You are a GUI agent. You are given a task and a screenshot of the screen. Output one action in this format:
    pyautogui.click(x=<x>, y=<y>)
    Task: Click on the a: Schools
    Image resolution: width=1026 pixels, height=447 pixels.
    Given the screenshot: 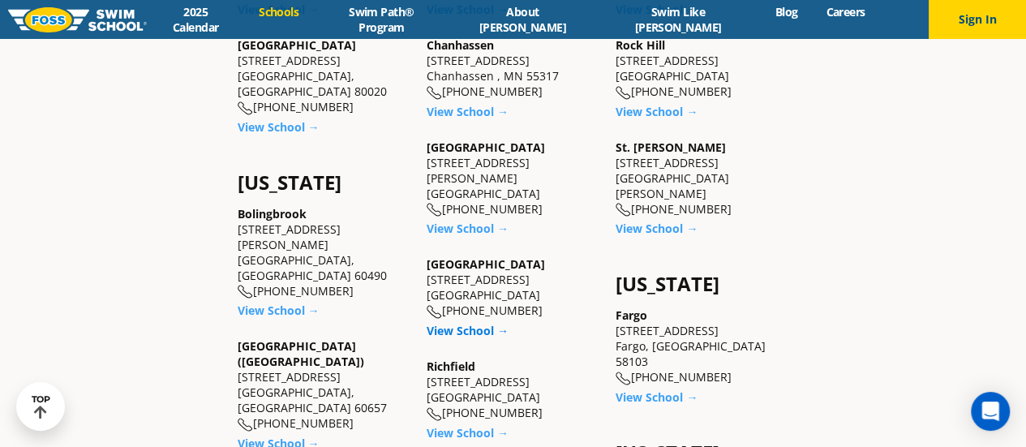 What is the action you would take?
    pyautogui.click(x=279, y=11)
    